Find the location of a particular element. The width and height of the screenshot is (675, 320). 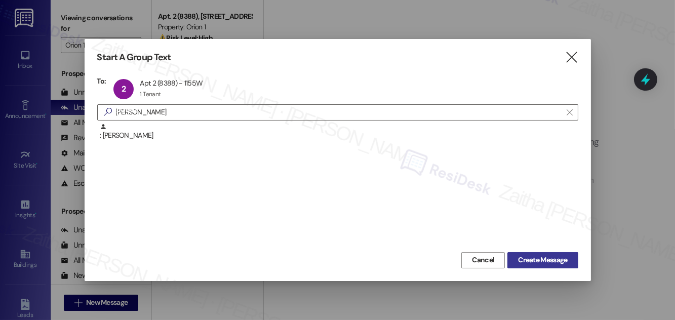

div: Apt 2 (8388) - 1155W is located at coordinates (171, 83).